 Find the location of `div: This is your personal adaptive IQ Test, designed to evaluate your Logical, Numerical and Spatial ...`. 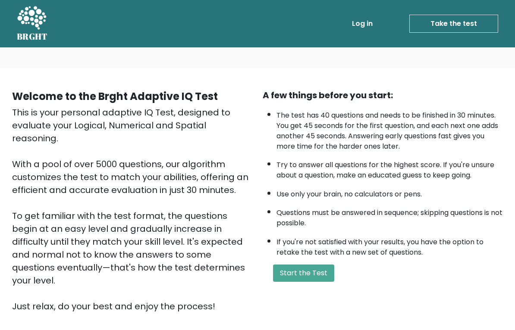

div: This is your personal adaptive IQ Test, designed to evaluate your Logical, Numerical and Spatial ... is located at coordinates (132, 209).